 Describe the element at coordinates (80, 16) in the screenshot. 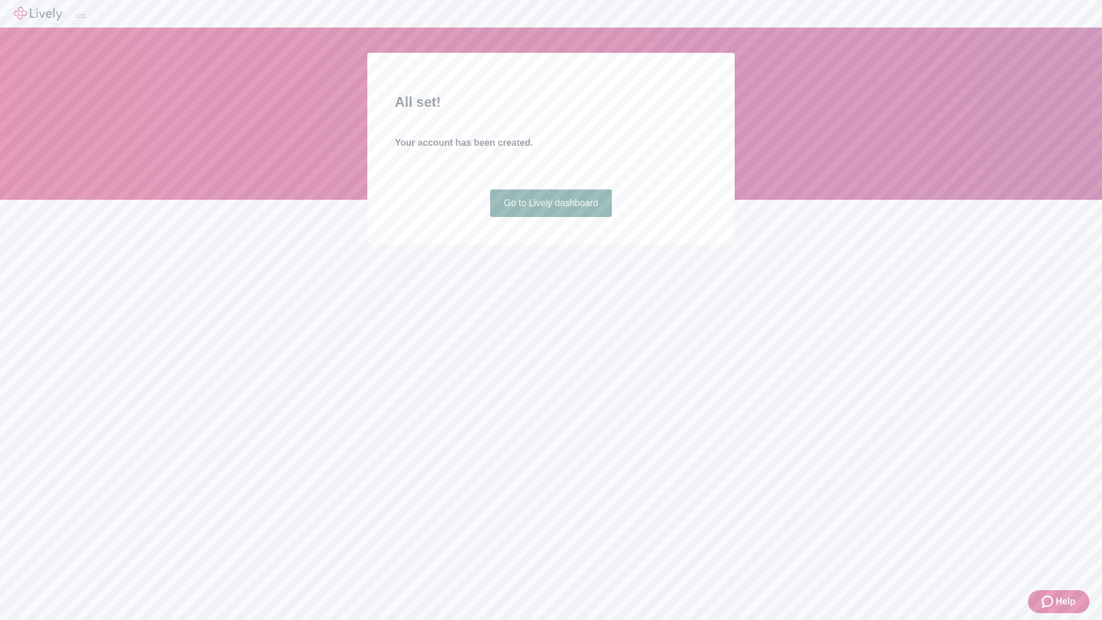

I see `button: Log out` at that location.